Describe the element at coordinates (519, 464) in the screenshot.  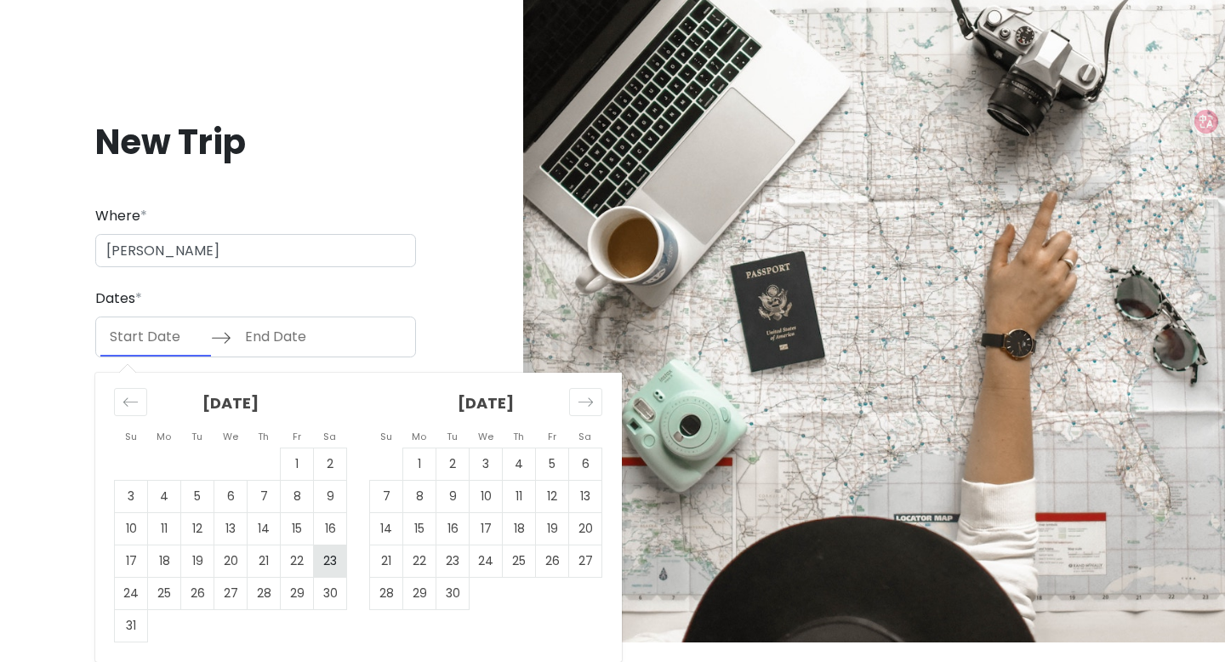
I see `td: Choose Thursday, September 4, 2025 as your check-in date. It’s available.` at that location.